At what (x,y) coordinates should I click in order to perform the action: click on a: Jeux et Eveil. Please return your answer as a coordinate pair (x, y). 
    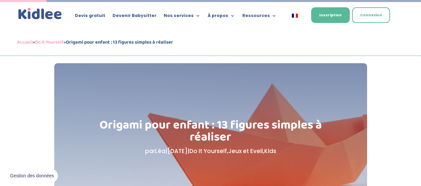
    Looking at the image, I should click on (246, 151).